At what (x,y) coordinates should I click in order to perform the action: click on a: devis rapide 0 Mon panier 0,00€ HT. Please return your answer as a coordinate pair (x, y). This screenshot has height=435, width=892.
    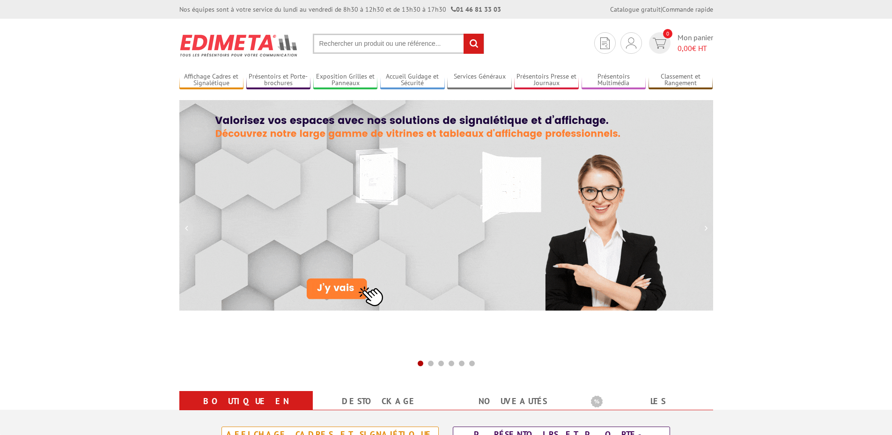
    Looking at the image, I should click on (680, 43).